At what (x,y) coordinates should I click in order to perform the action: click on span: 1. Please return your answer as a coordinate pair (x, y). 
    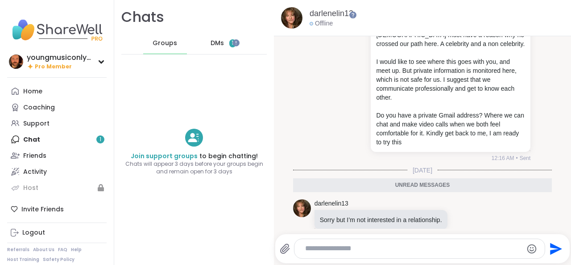
    Looking at the image, I should click on (233, 43).